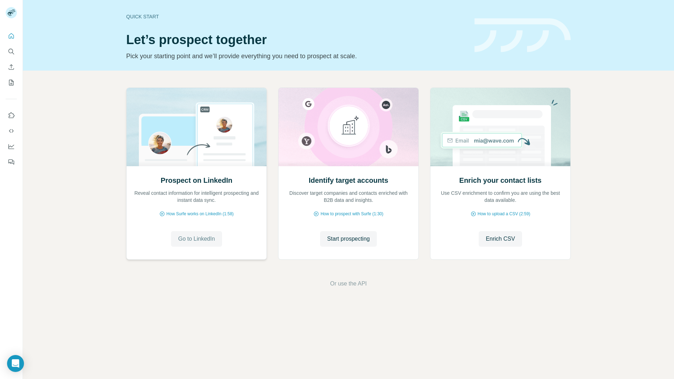  What do you see at coordinates (504, 214) in the screenshot?
I see `span: How to upload a CSV (2:59)` at bounding box center [504, 214].